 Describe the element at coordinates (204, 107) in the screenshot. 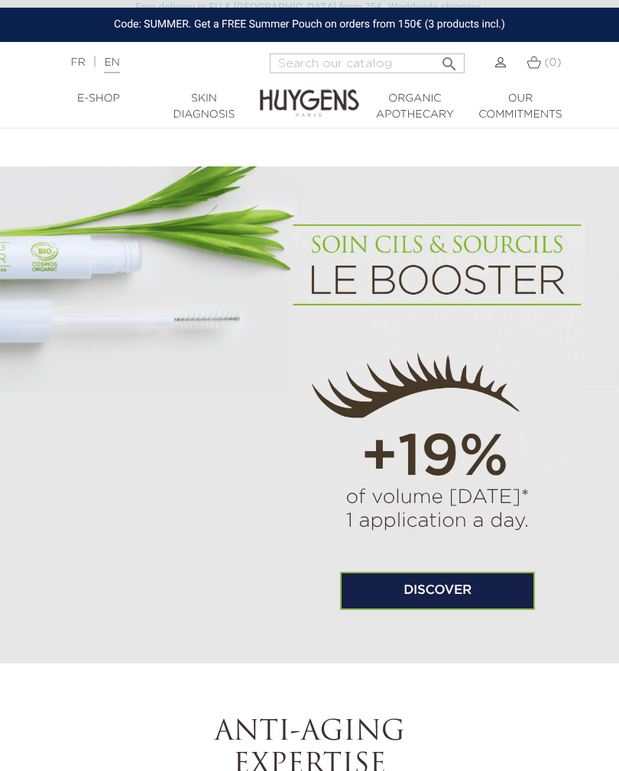

I see `a: Skin Diagnosis` at that location.